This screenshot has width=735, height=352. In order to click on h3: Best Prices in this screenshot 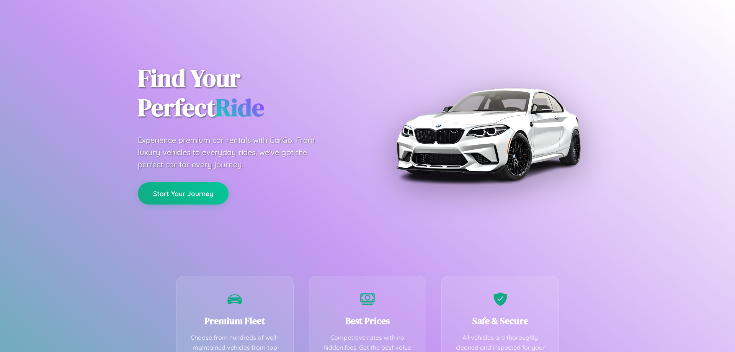, I will do `click(368, 320)`.